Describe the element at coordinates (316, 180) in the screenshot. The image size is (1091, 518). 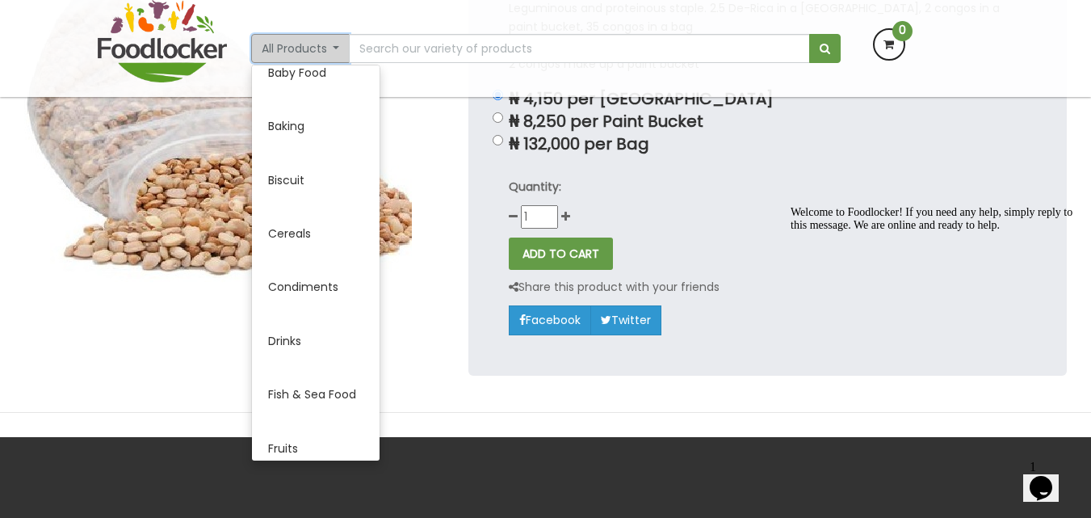
I see `a: Biscuit` at that location.